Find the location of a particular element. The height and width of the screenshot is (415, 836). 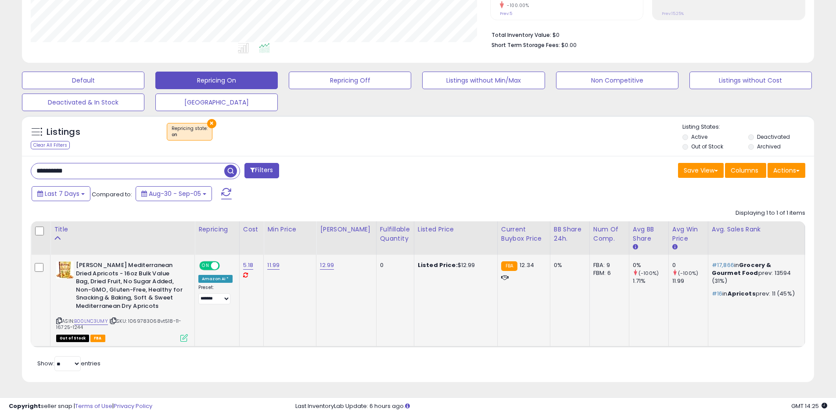

span: Aug-30 - Sep-05 is located at coordinates (175, 194).